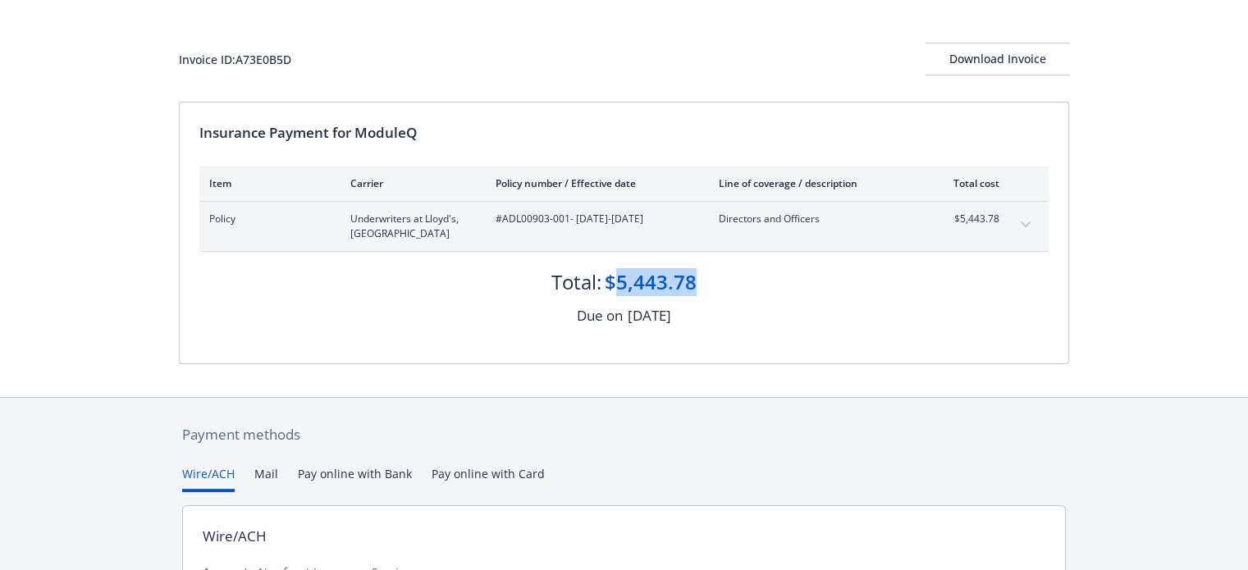 The height and width of the screenshot is (570, 1248). What do you see at coordinates (969, 183) in the screenshot?
I see `div: Total cost` at bounding box center [969, 183].